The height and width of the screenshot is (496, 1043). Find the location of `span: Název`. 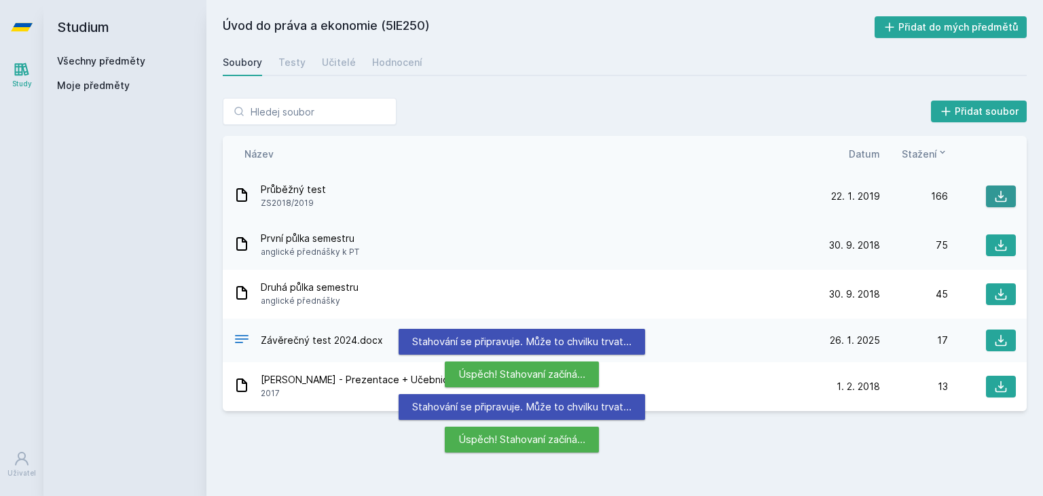

span: Název is located at coordinates (259, 153).